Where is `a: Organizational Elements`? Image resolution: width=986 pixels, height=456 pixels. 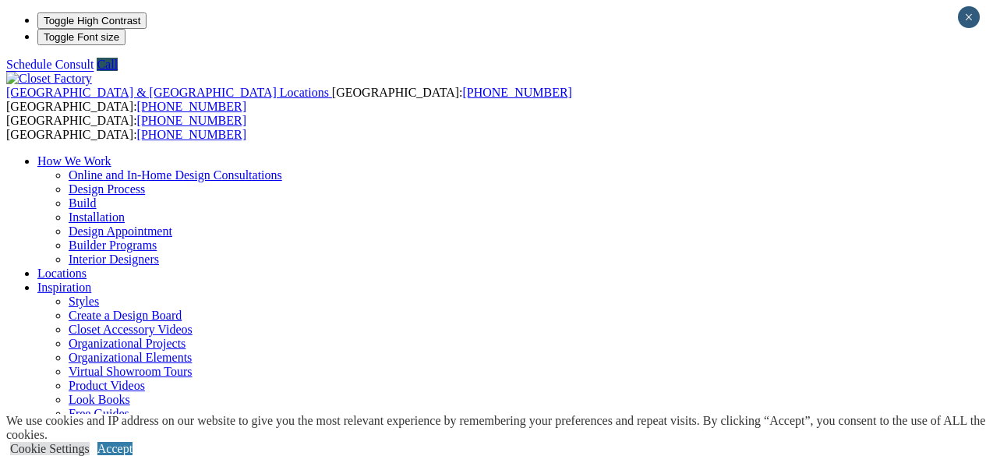 a: Organizational Elements is located at coordinates (130, 357).